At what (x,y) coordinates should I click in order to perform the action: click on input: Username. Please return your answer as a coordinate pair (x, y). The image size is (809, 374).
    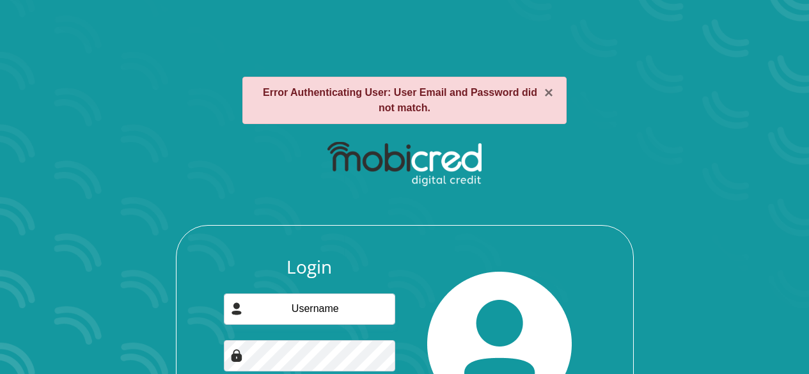
    Looking at the image, I should click on (309, 309).